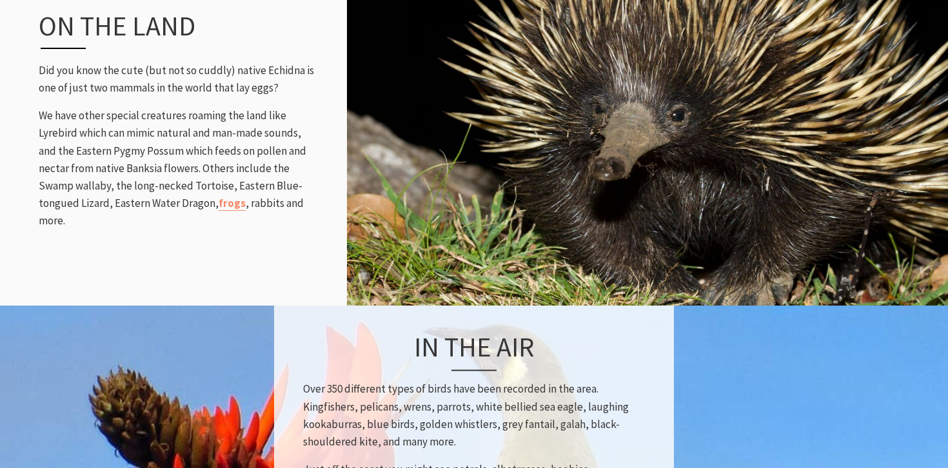 The height and width of the screenshot is (468, 948). What do you see at coordinates (177, 168) in the screenshot?
I see `p: We have other special creatures roaming the land like Lyrebird which can mimic natural and man-ma...` at bounding box center [177, 168].